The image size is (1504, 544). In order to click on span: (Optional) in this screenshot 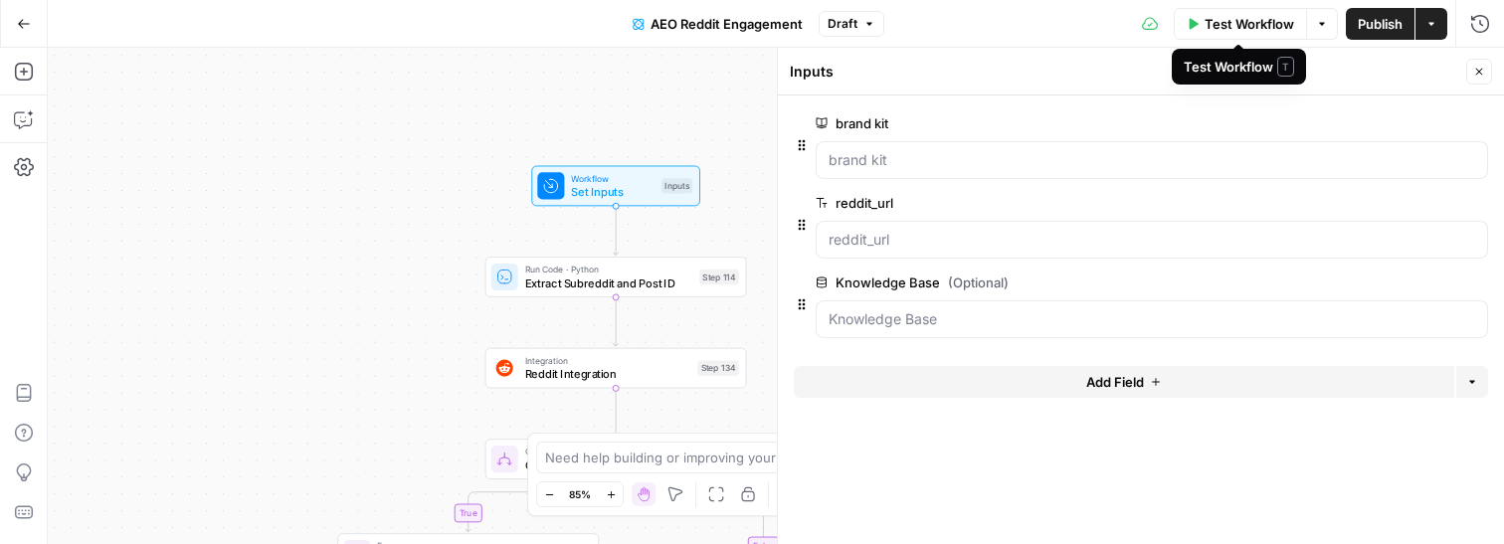, I will do `click(978, 282)`.